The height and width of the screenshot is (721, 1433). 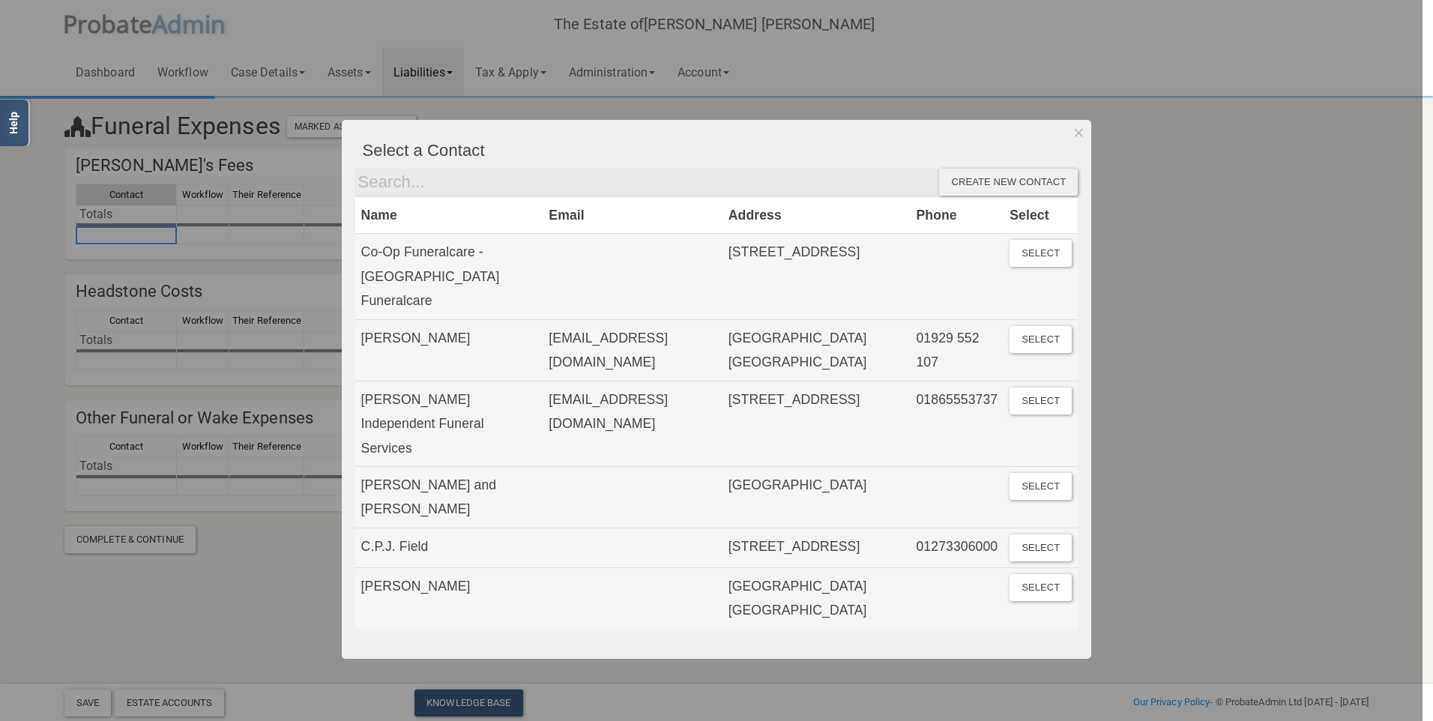 What do you see at coordinates (449, 214) in the screenshot?
I see `th: Name` at bounding box center [449, 214].